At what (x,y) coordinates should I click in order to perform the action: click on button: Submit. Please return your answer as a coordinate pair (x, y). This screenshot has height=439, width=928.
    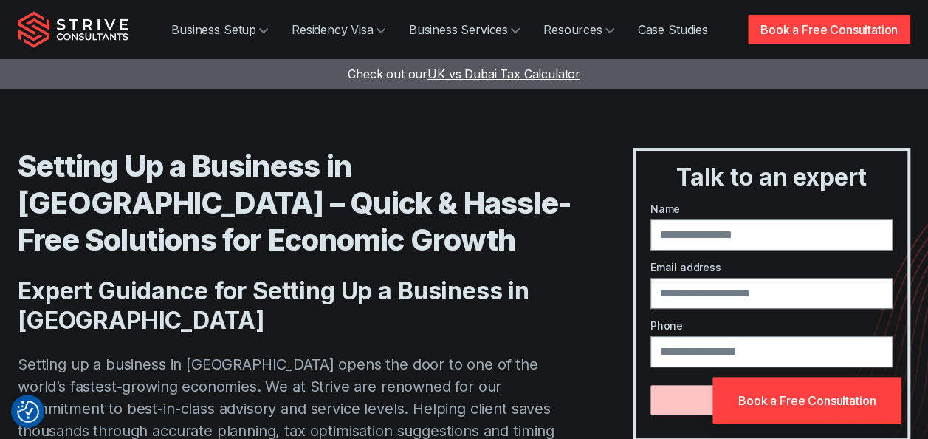
    Looking at the image, I should click on (772, 400).